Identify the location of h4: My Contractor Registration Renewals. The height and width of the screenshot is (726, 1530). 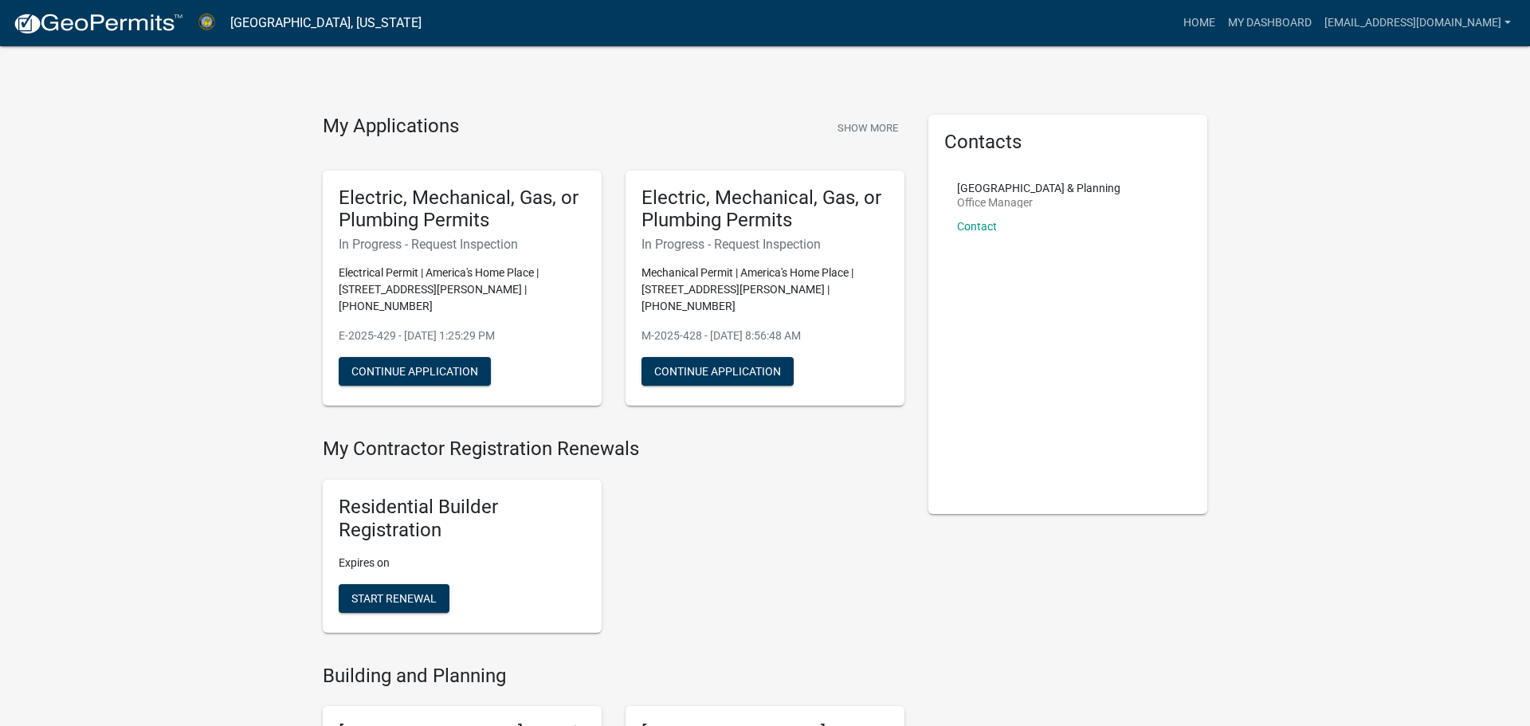
(614, 449).